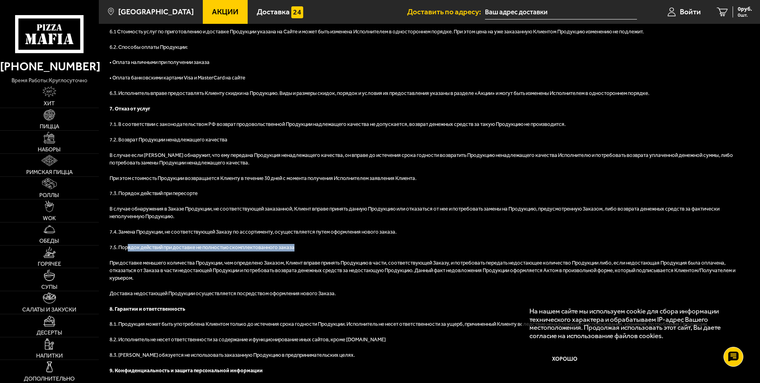 The height and width of the screenshot is (383, 760). What do you see at coordinates (49, 218) in the screenshot?
I see `span: WOK` at bounding box center [49, 218].